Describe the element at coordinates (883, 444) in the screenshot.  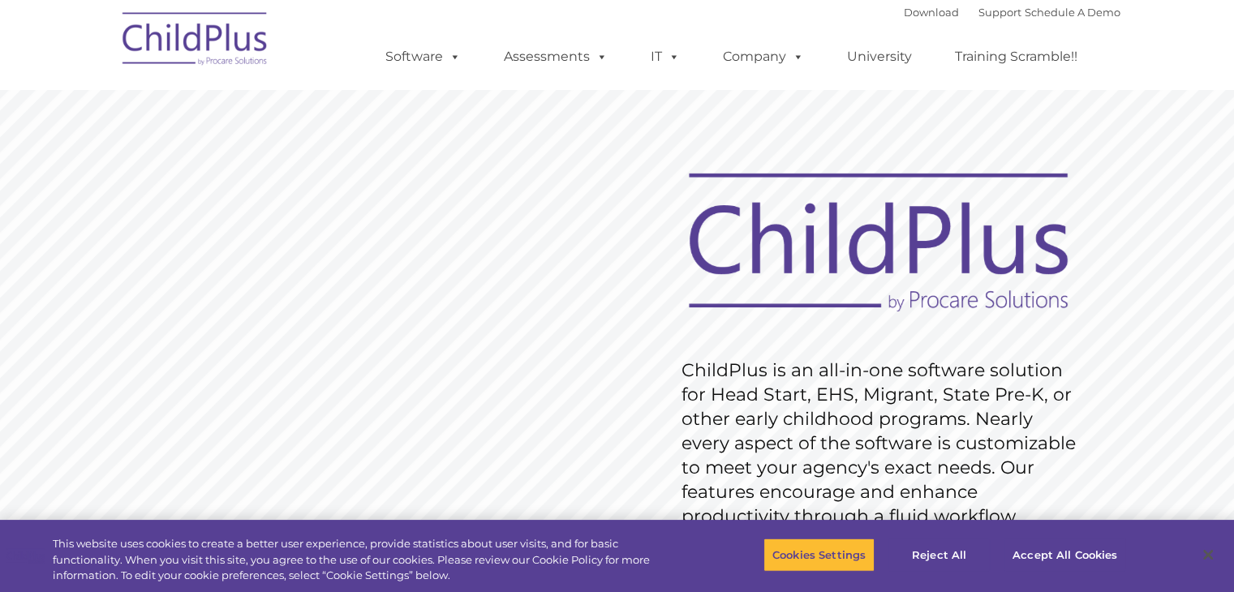
I see `rs-layer: ChildPlus is an all-in-one software solution for Head Start, EHS, Migrant, State Pre-K, or other ...` at that location.